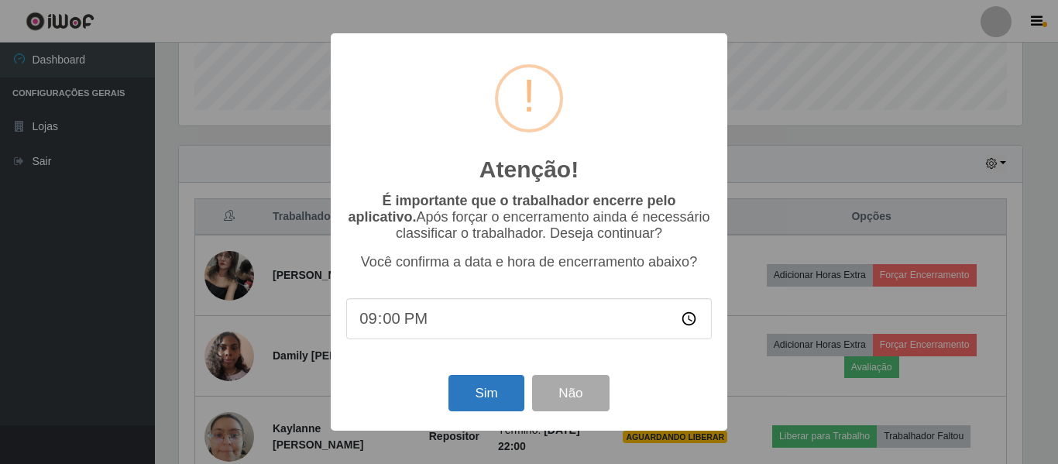 This screenshot has height=464, width=1058. What do you see at coordinates (570, 393) in the screenshot?
I see `button: Não` at bounding box center [570, 393].